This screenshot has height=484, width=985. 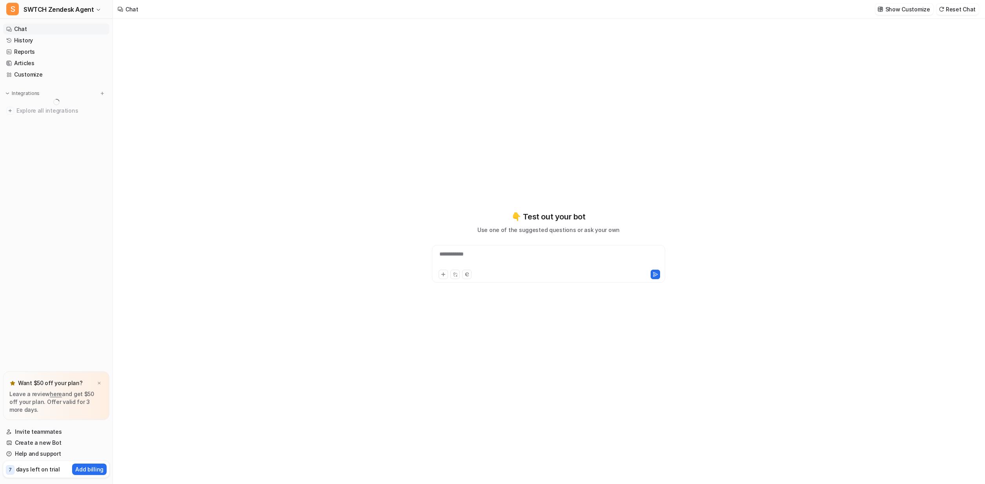 I want to click on a: Create a new Bot, so click(x=56, y=442).